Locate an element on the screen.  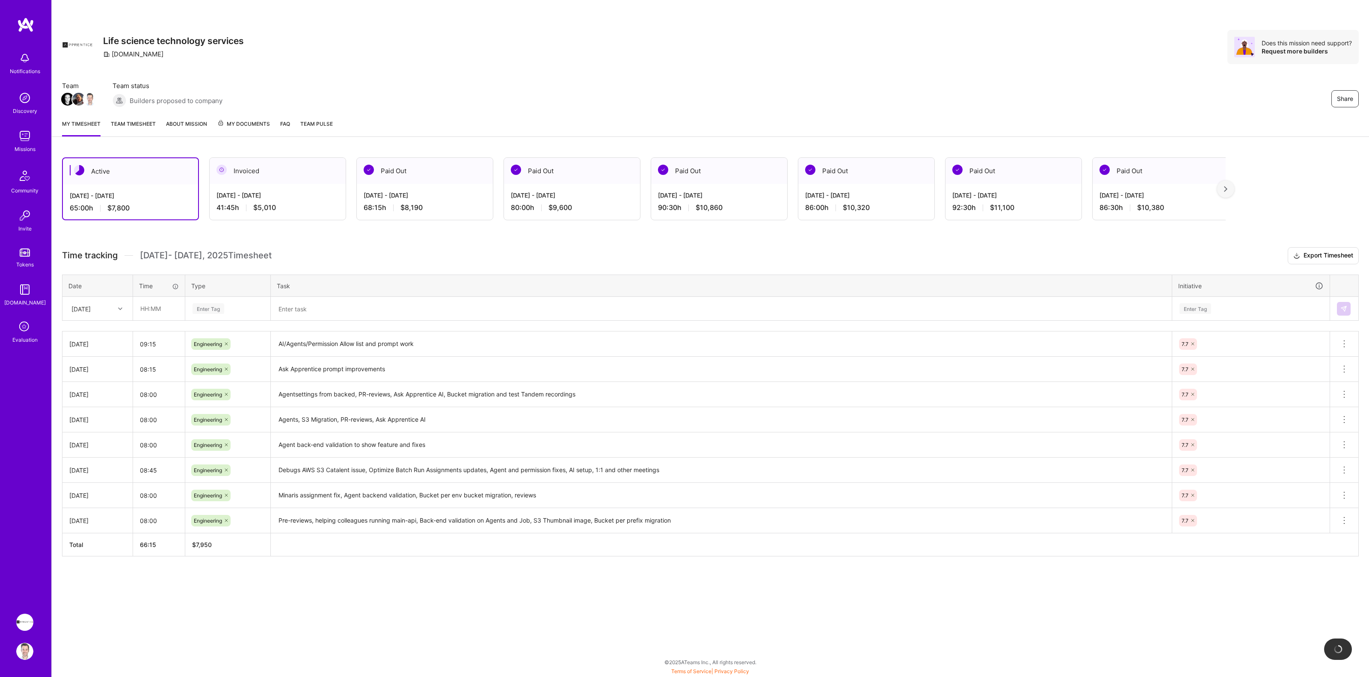
button: Share is located at coordinates (1345, 99).